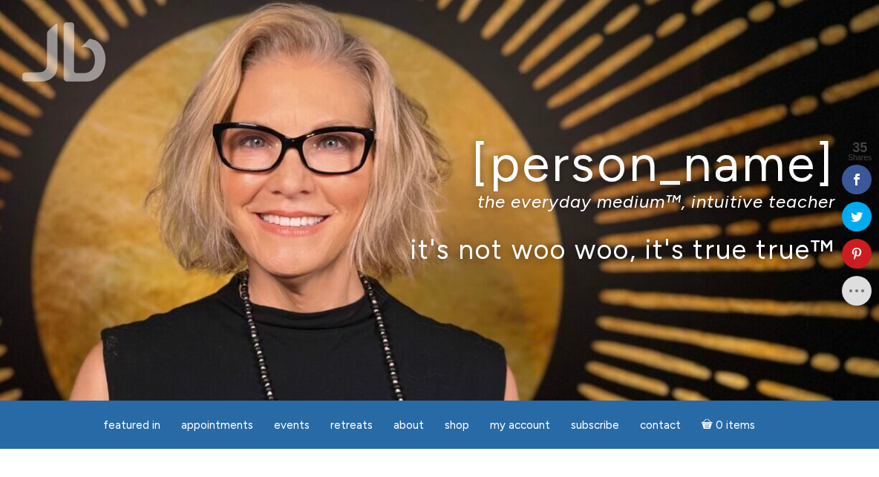 The height and width of the screenshot is (477, 879). What do you see at coordinates (859, 148) in the screenshot?
I see `span: 35` at bounding box center [859, 148].